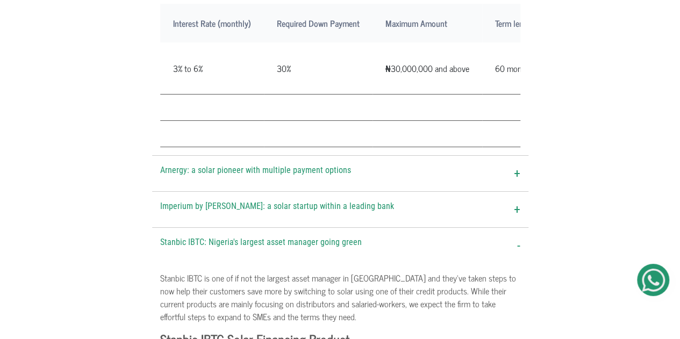  I want to click on img: Get Started On Earthbond Via Whatsapp, so click(653, 280).